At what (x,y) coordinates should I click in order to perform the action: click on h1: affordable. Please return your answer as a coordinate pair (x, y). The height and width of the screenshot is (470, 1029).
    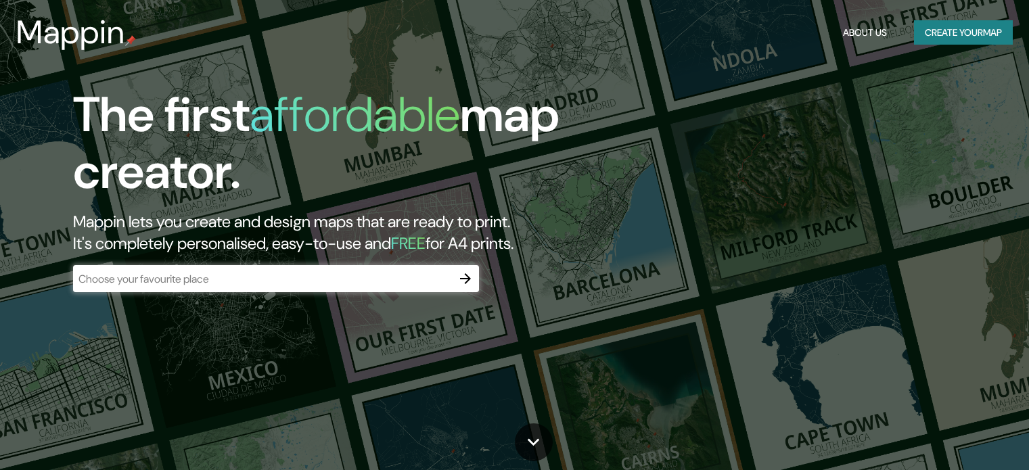
    Looking at the image, I should click on (355, 114).